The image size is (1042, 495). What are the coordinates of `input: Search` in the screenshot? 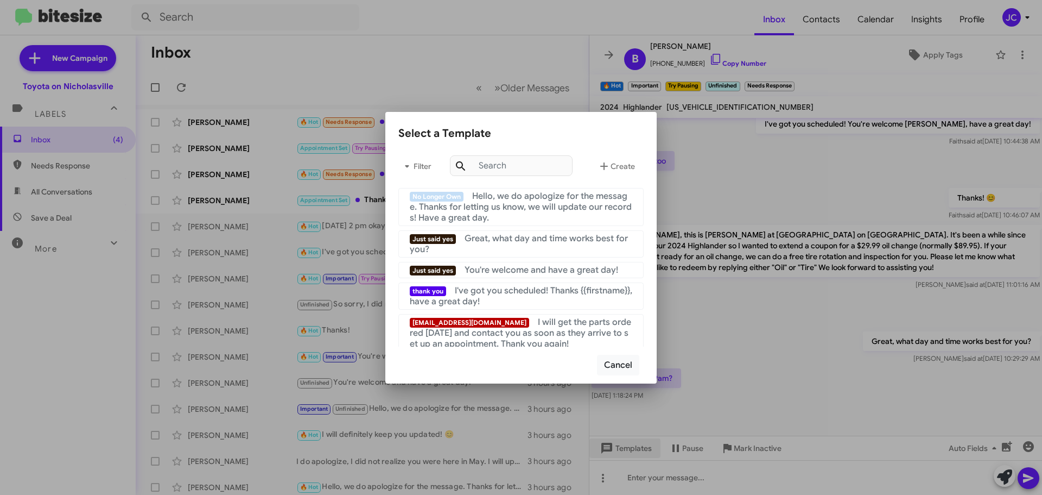 It's located at (511, 166).